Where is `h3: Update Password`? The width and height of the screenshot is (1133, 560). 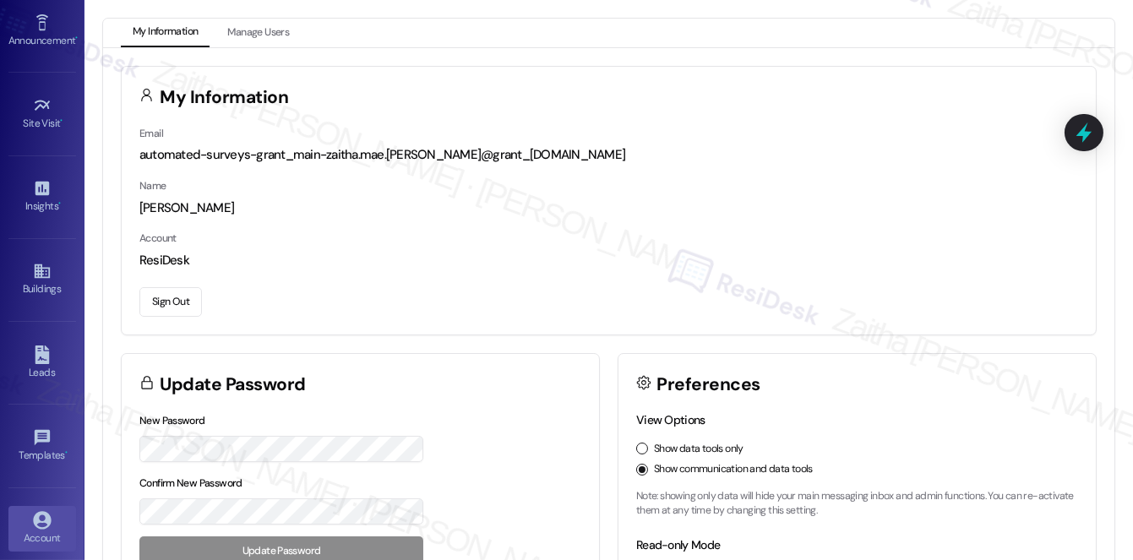 h3: Update Password is located at coordinates (233, 385).